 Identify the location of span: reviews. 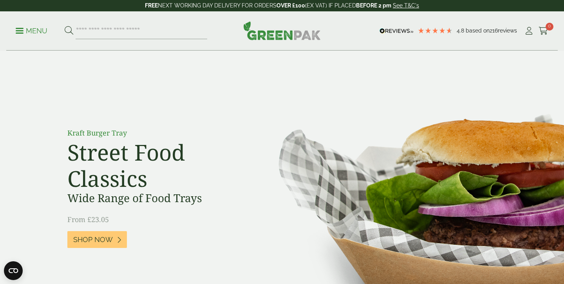
(507, 31).